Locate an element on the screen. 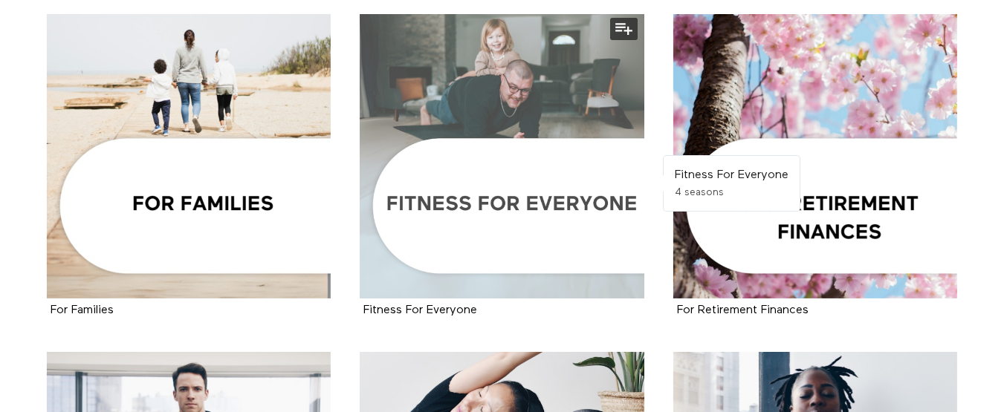  strong: For Families is located at coordinates (82, 311).